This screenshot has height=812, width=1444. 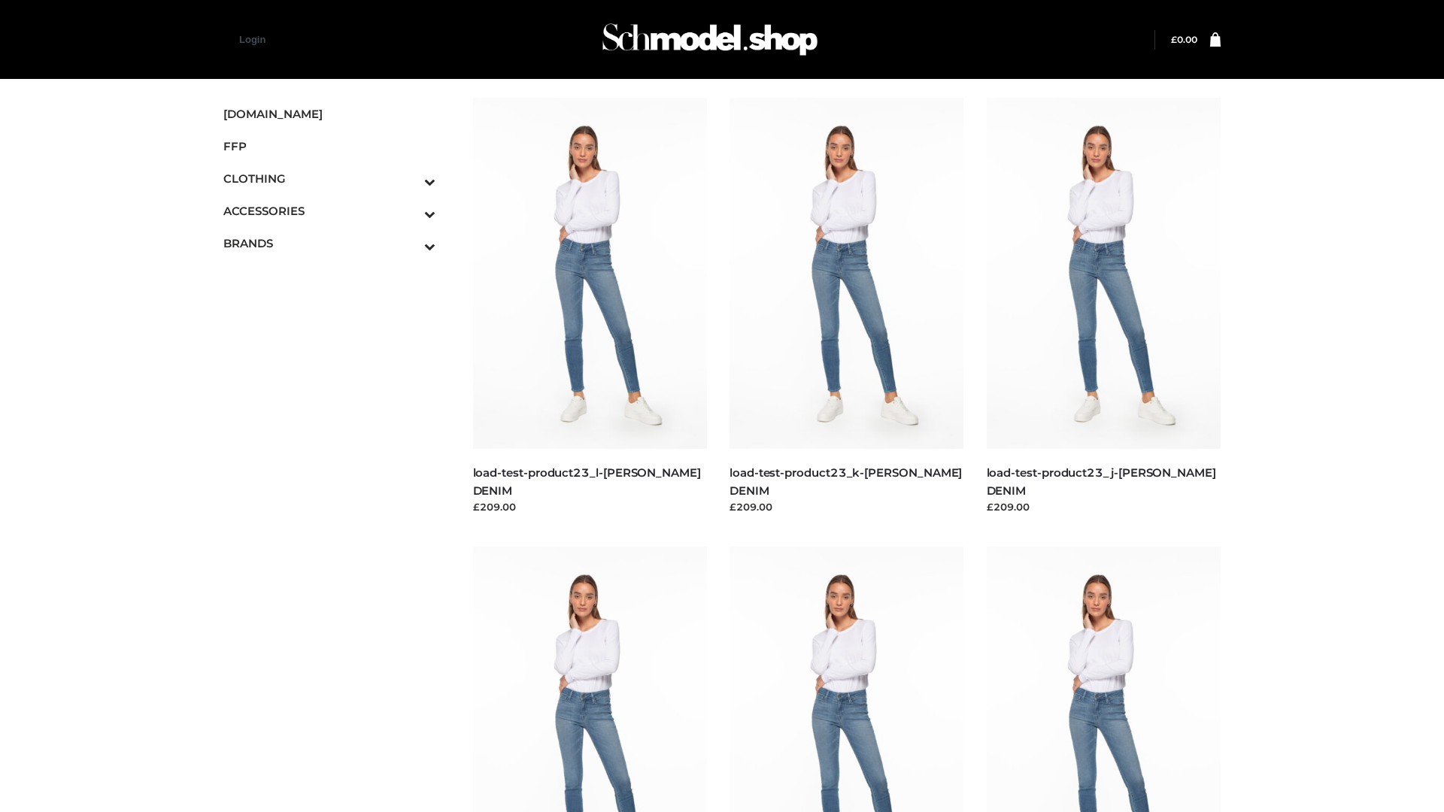 I want to click on bdi: 0.00, so click(x=1184, y=39).